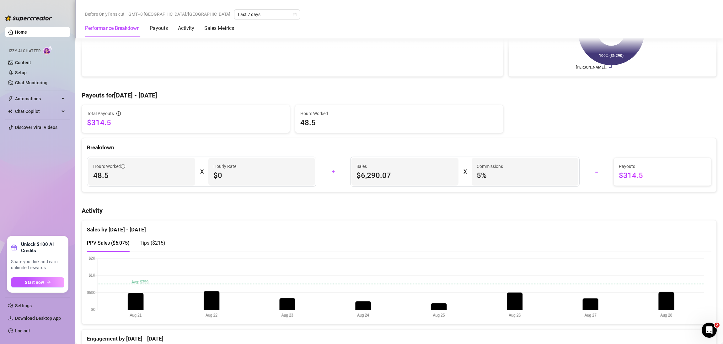 The image size is (723, 344). I want to click on span: Start now, so click(34, 282).